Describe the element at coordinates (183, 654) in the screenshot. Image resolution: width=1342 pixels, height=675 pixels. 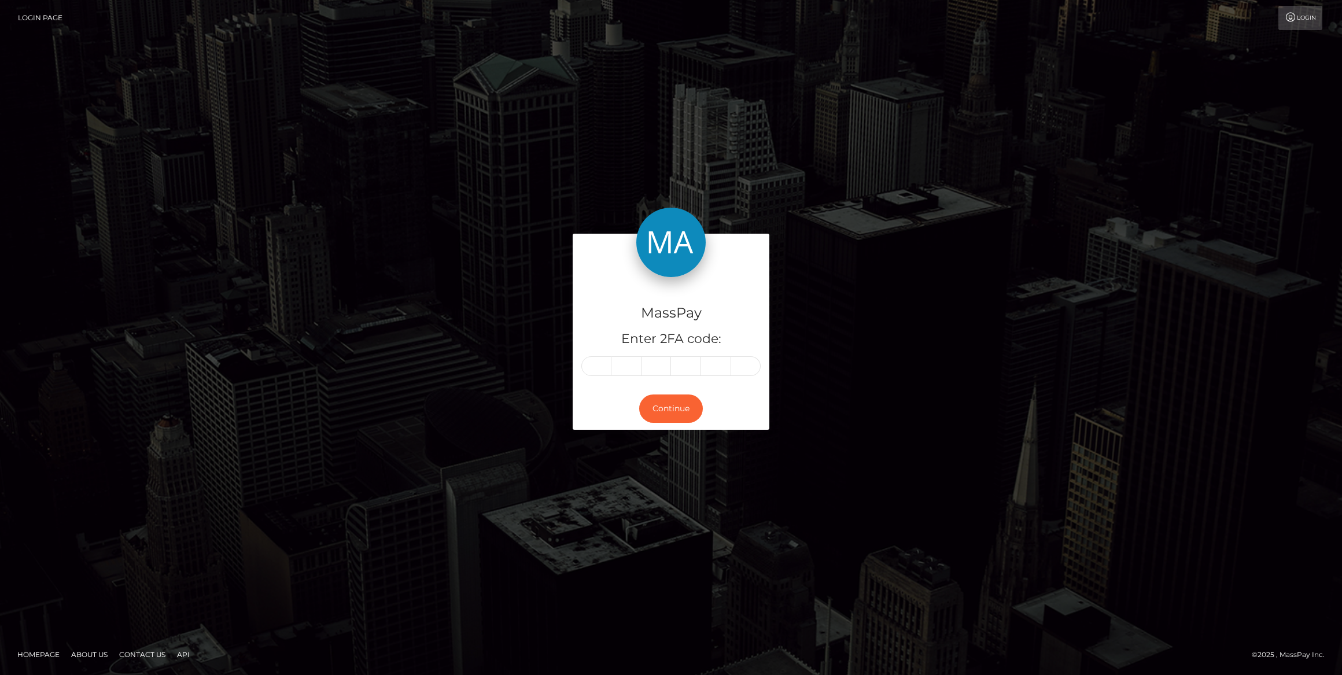
I see `a: API` at that location.